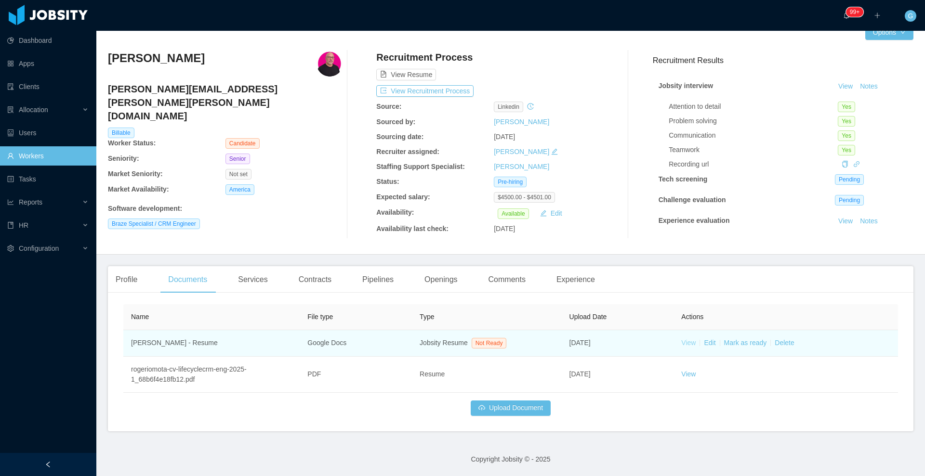  I want to click on strong: Experience evaluation, so click(694, 221).